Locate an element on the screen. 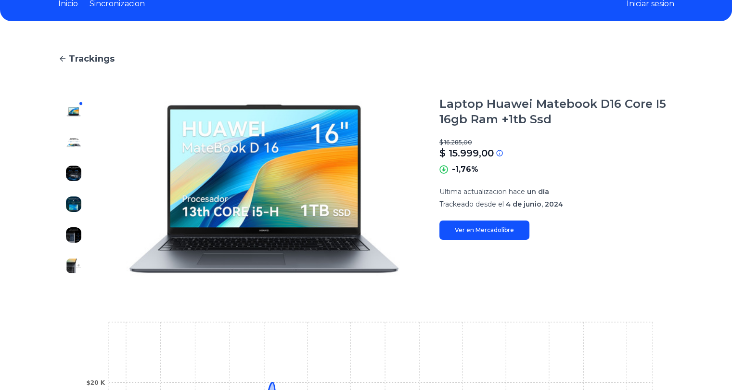 The image size is (732, 390). p: $ 16.285,00 is located at coordinates (557, 143).